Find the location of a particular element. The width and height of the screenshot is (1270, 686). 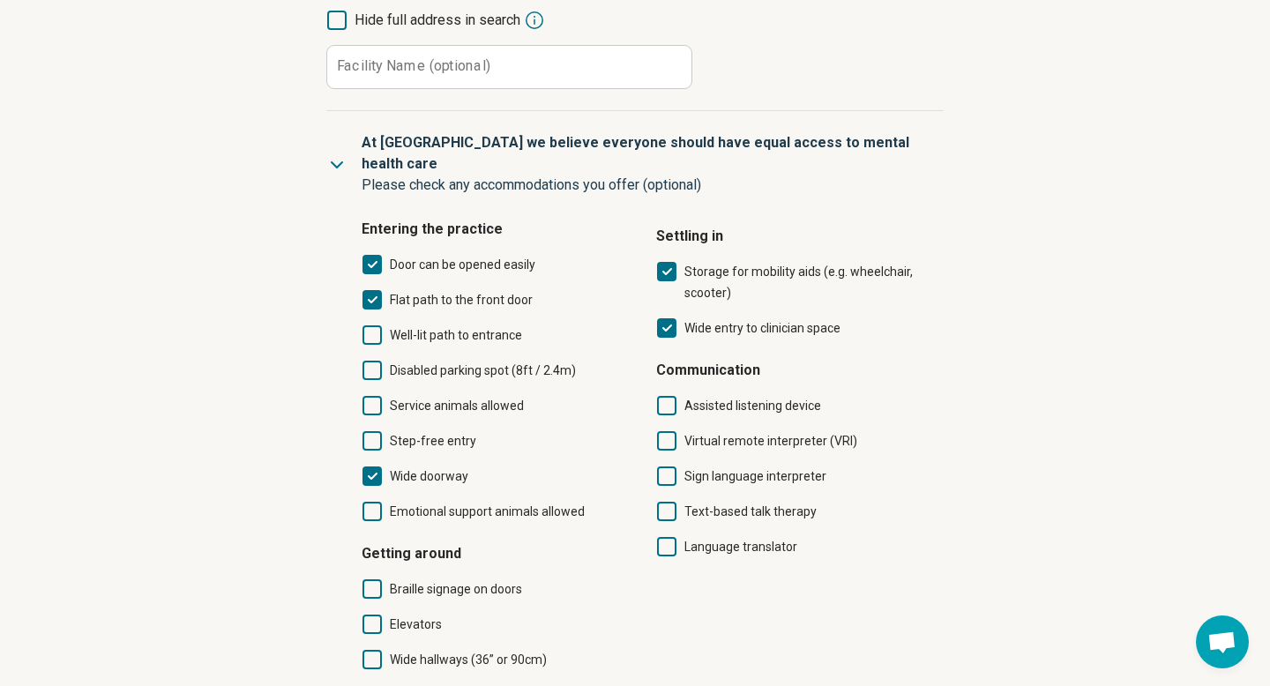

span: Step-free entry is located at coordinates (433, 441).